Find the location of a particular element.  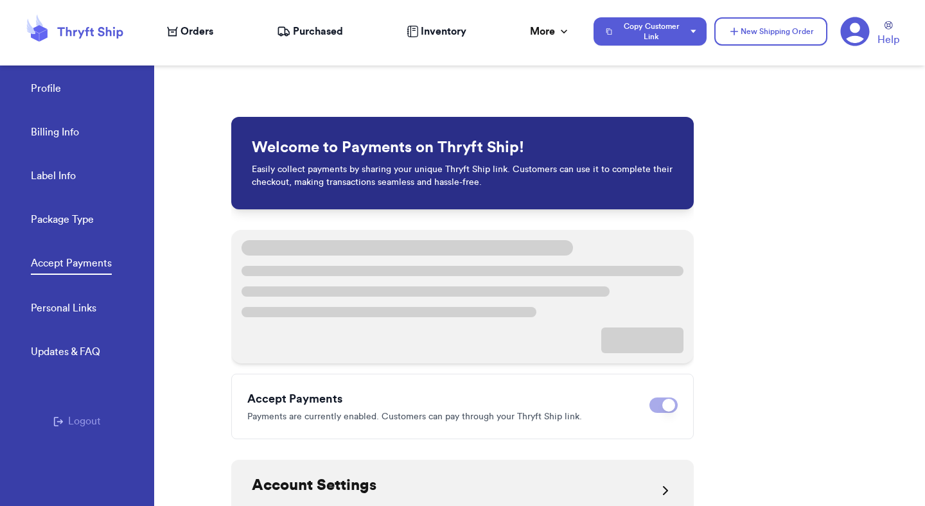

a: Billing Info is located at coordinates (55, 134).